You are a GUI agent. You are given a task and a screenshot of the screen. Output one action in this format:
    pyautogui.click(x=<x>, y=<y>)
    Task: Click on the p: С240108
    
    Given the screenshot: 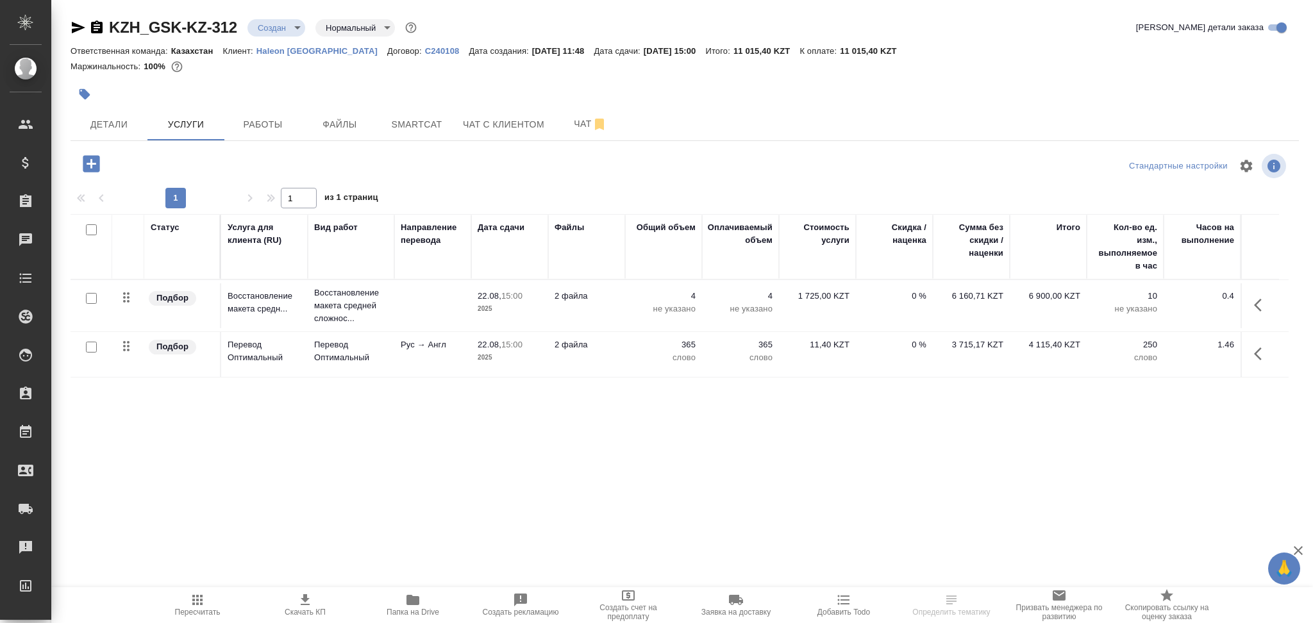 What is the action you would take?
    pyautogui.click(x=447, y=51)
    